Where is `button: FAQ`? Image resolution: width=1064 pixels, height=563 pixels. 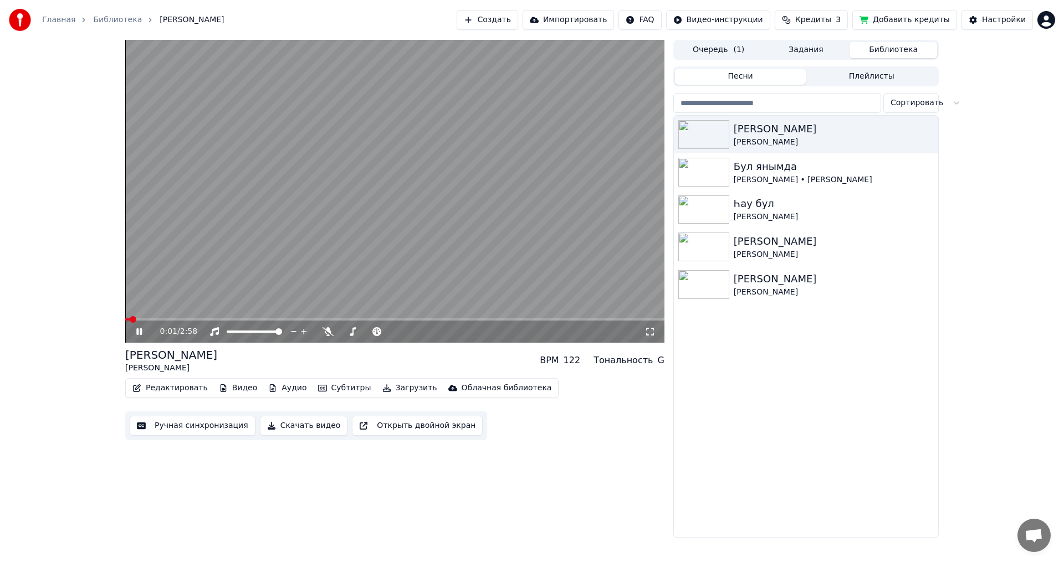
button: FAQ is located at coordinates (639, 20).